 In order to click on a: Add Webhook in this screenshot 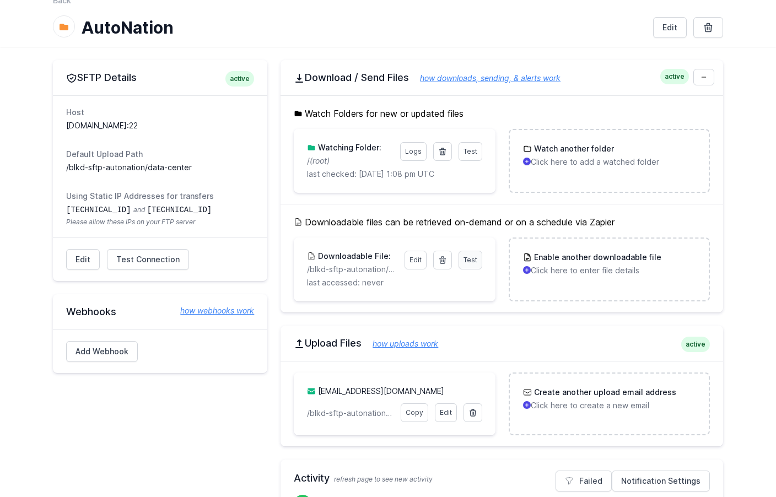, I will do `click(102, 352)`.